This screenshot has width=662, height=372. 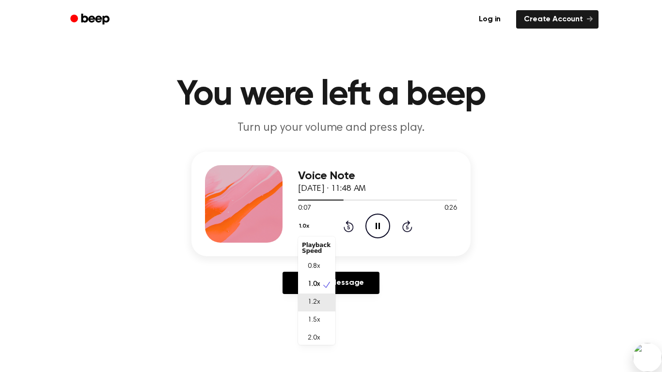 I want to click on span: 1.2x, so click(x=313, y=302).